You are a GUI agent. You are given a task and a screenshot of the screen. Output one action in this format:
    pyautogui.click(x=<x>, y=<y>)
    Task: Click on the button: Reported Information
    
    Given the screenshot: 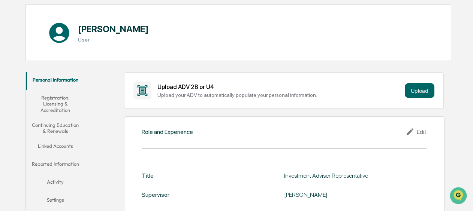 What is the action you would take?
    pyautogui.click(x=55, y=166)
    